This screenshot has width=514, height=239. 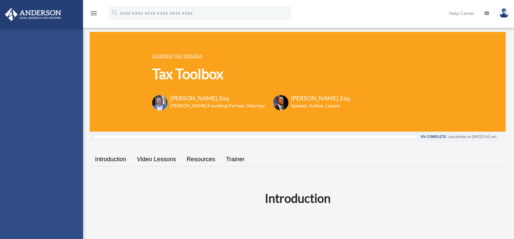 What do you see at coordinates (281, 103) in the screenshot?
I see `img: Scott-Estill-Headshot.png` at bounding box center [281, 103].